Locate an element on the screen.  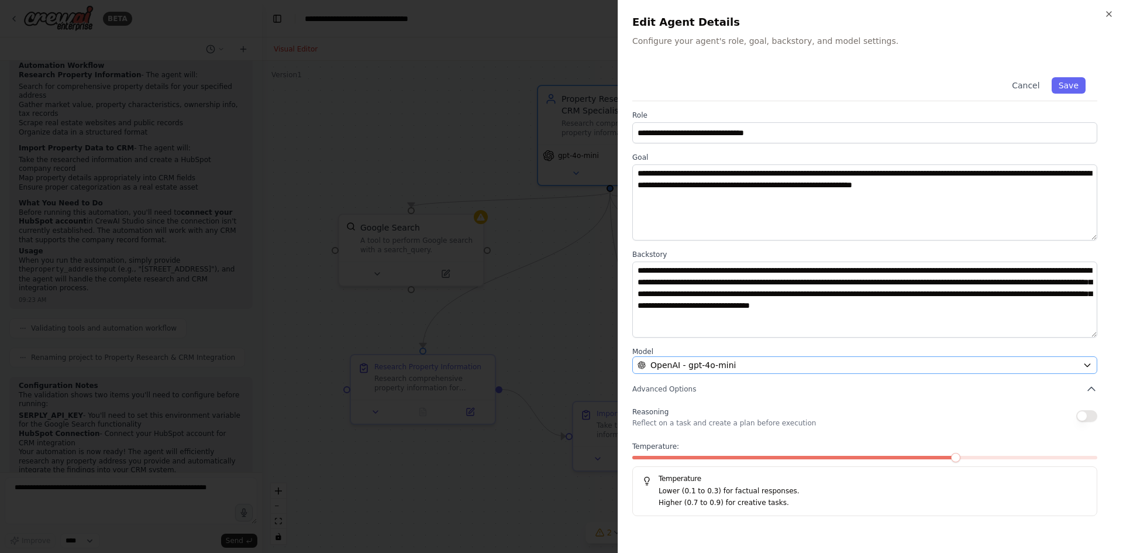
span: Reasoning is located at coordinates (650, 412).